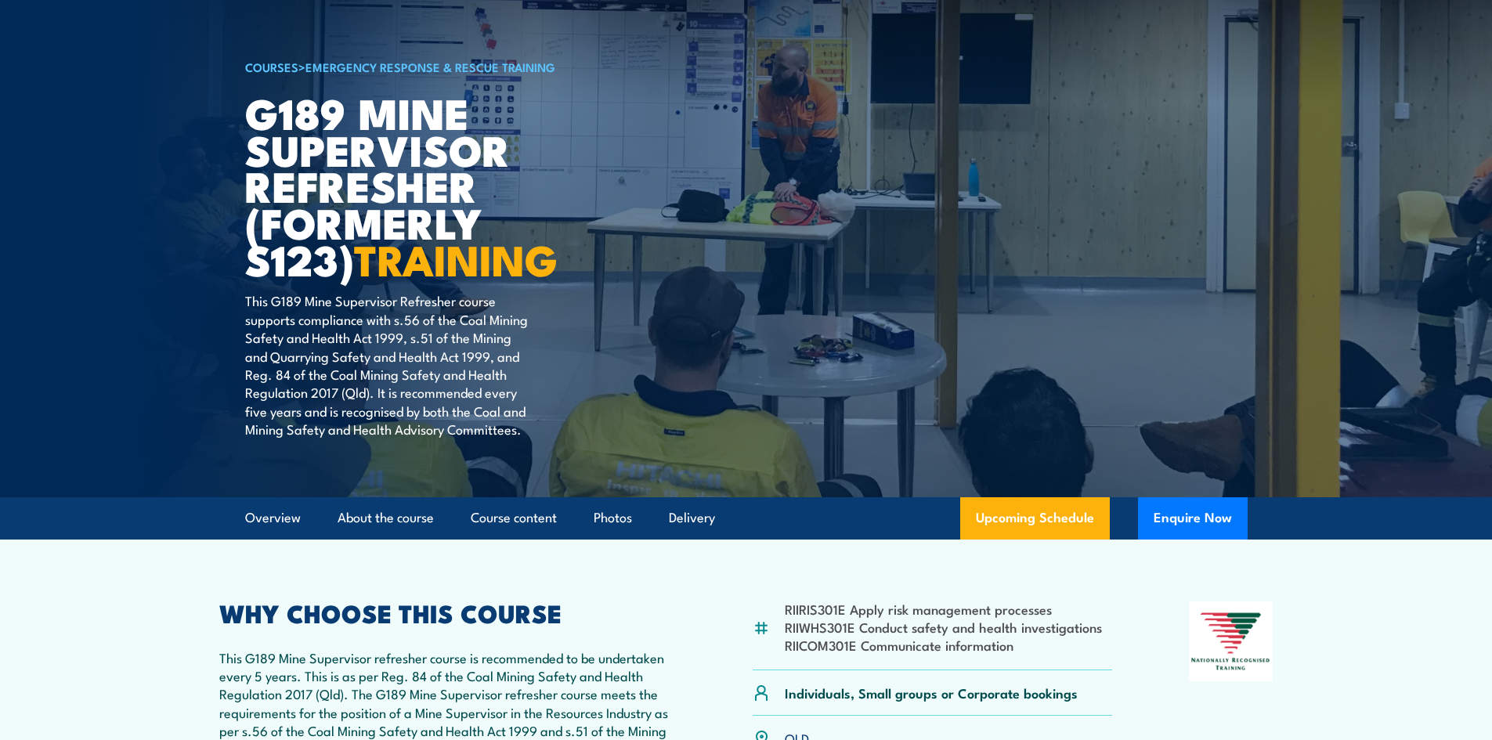 Image resolution: width=1492 pixels, height=740 pixels. I want to click on a: Upcoming Schedule, so click(1035, 518).